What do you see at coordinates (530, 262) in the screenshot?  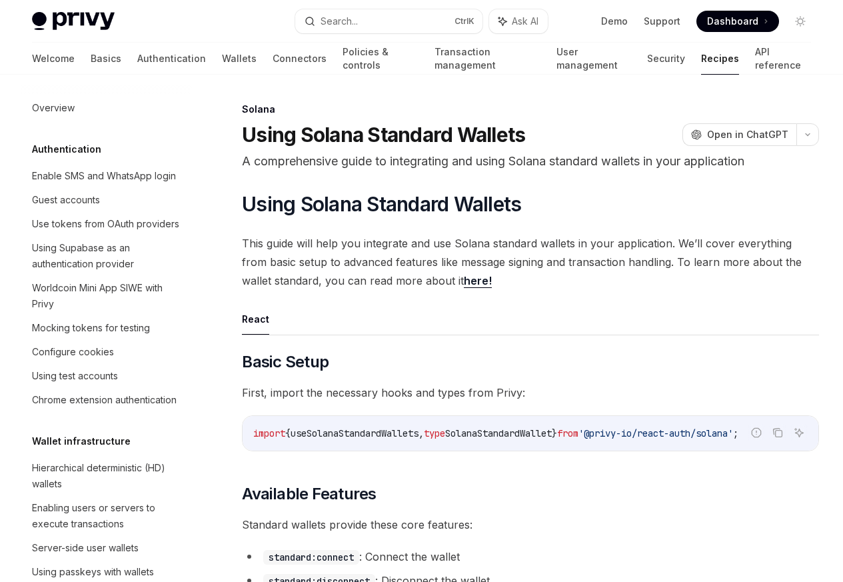 I see `span: This guide will help you integrate and use Solana standard wallets in your application. We’ll cov...` at bounding box center [530, 262].